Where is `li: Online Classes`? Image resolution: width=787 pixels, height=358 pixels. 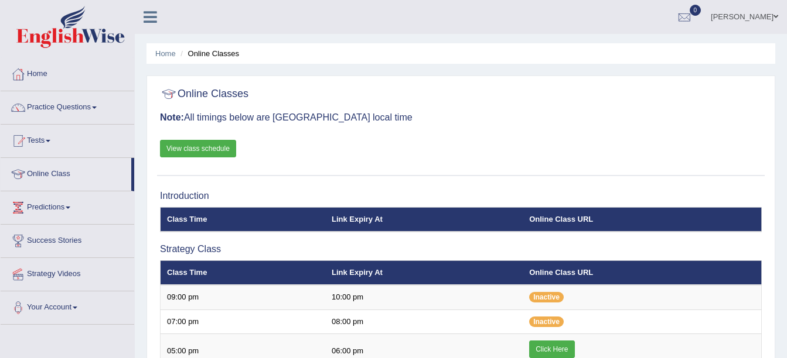
li: Online Classes is located at coordinates (208, 53).